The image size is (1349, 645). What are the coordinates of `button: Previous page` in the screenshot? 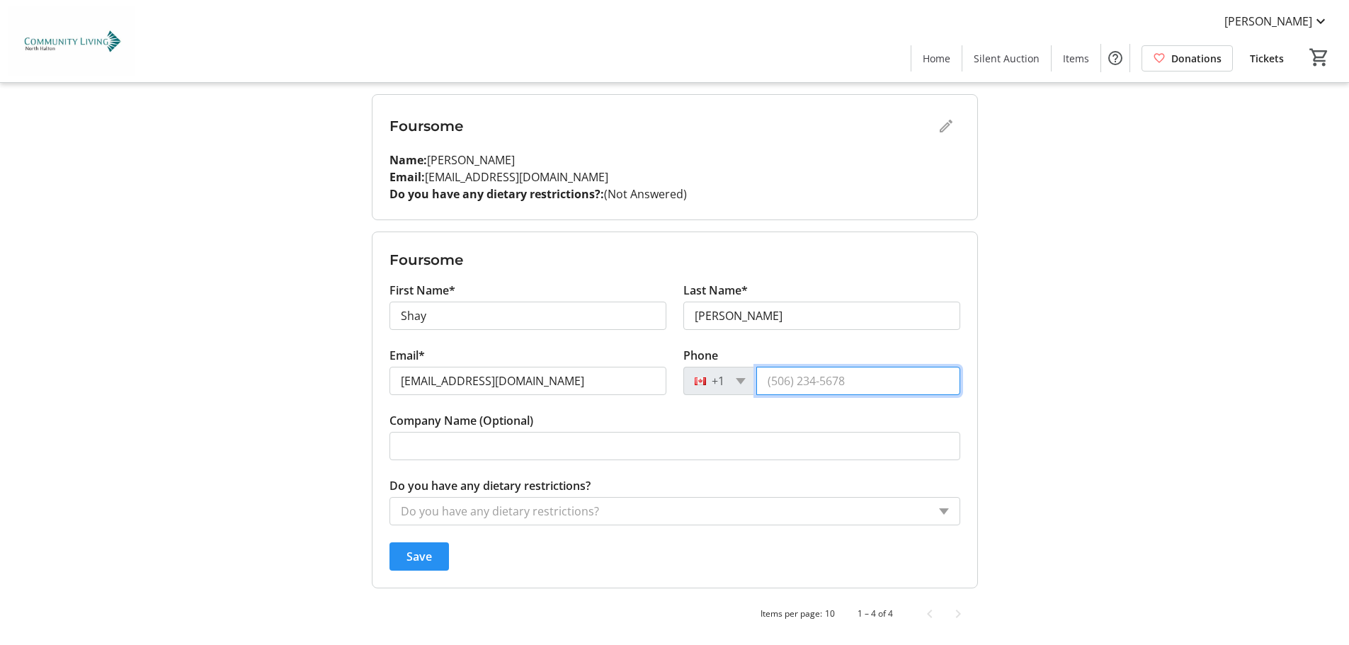 It's located at (929, 614).